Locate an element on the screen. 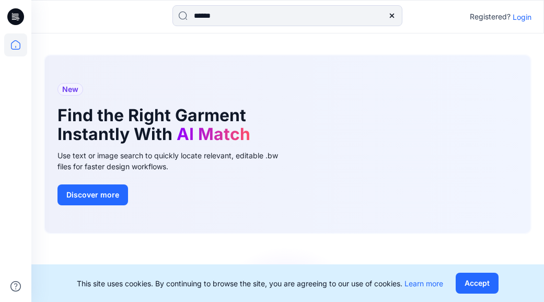 Image resolution: width=544 pixels, height=302 pixels. button: Discover more is located at coordinates (92, 195).